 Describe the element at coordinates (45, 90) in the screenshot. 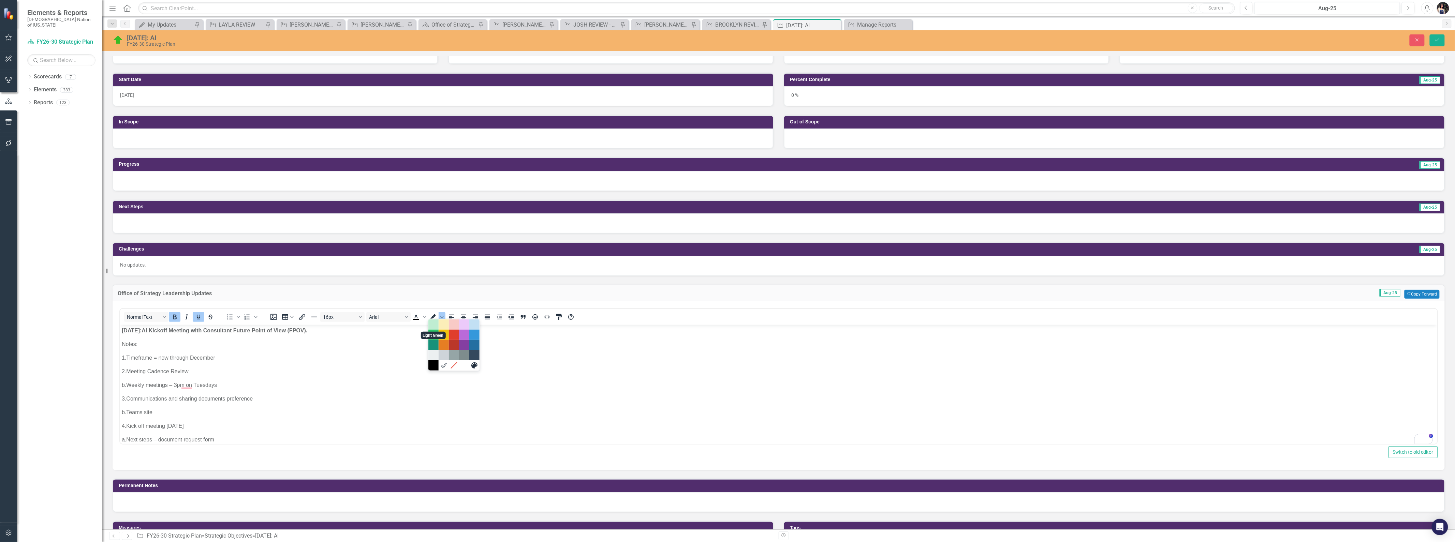

I see `a: Elements` at that location.